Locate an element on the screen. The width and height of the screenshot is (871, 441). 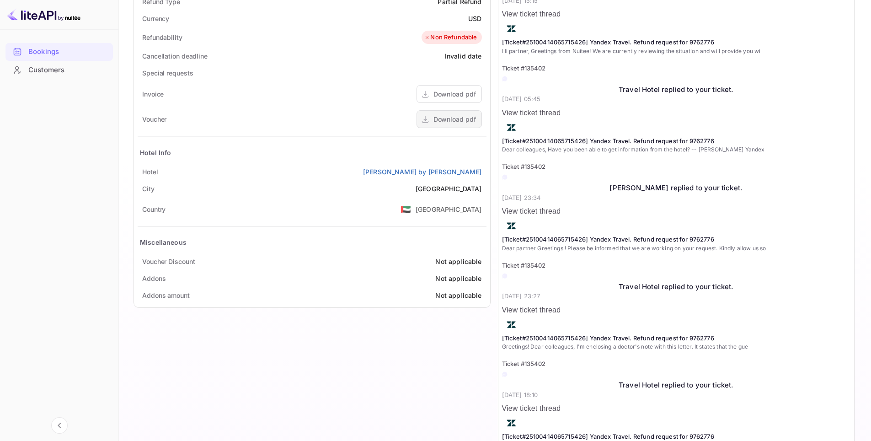
img: LiteAPI logo is located at coordinates (44, 15).